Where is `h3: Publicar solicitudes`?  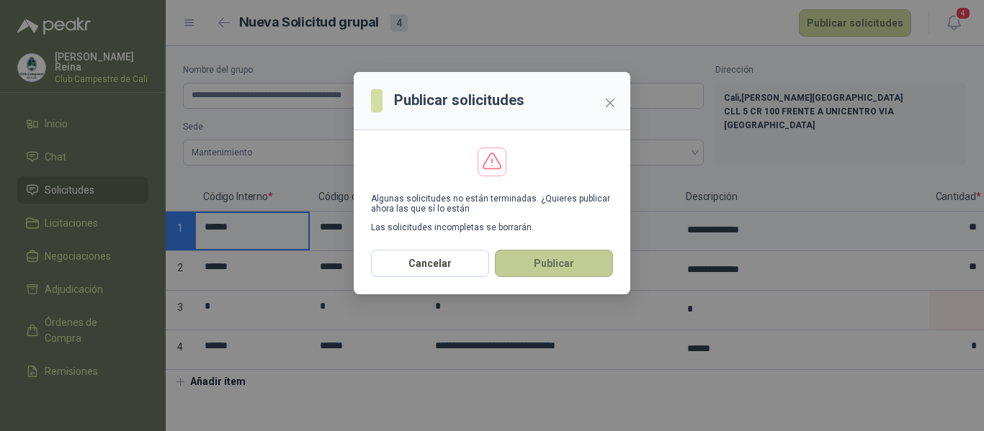 h3: Publicar solicitudes is located at coordinates (459, 100).